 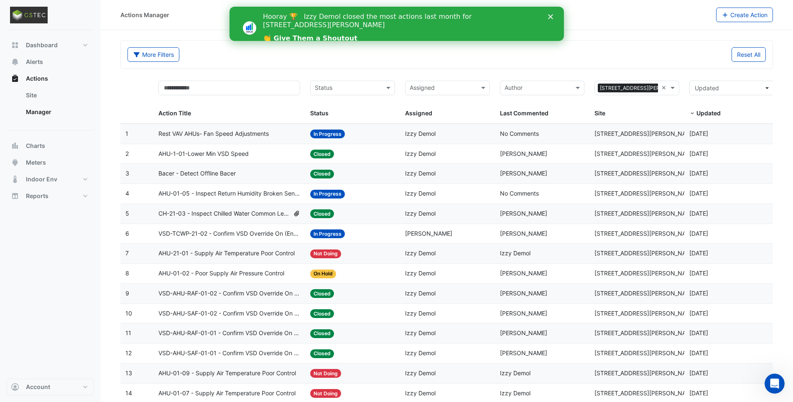 I want to click on span: 2025-08-22T10:38:20.761, so click(x=698, y=233).